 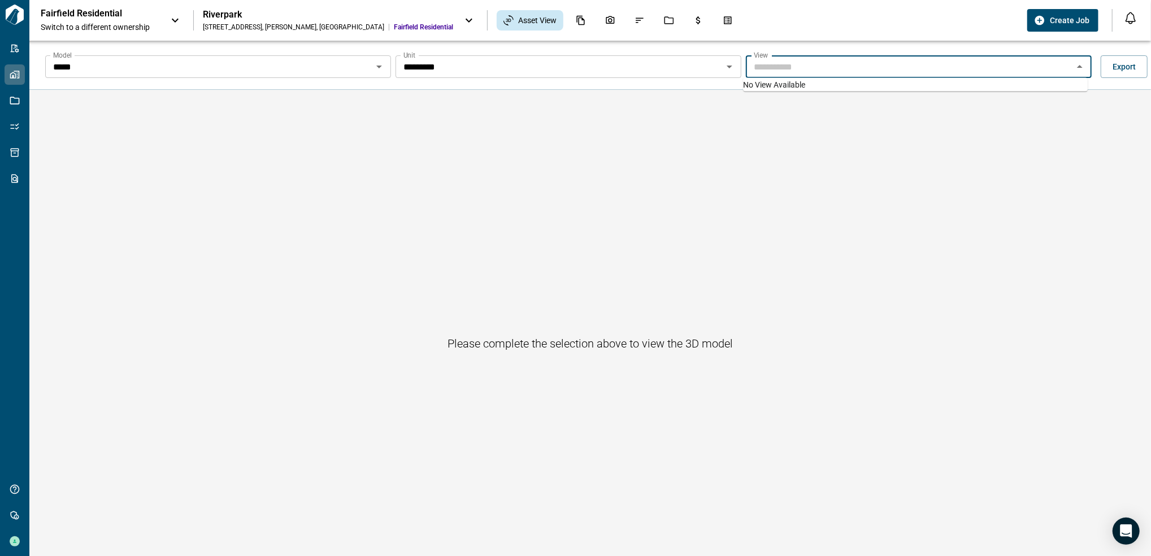 What do you see at coordinates (640, 20) in the screenshot?
I see `div: Issues & Info` at bounding box center [640, 20].